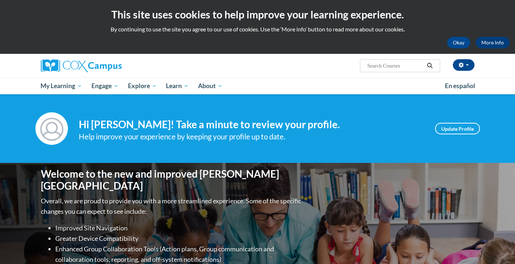  I want to click on h2: This site uses cookies to help improve your learning experience., so click(257, 14).